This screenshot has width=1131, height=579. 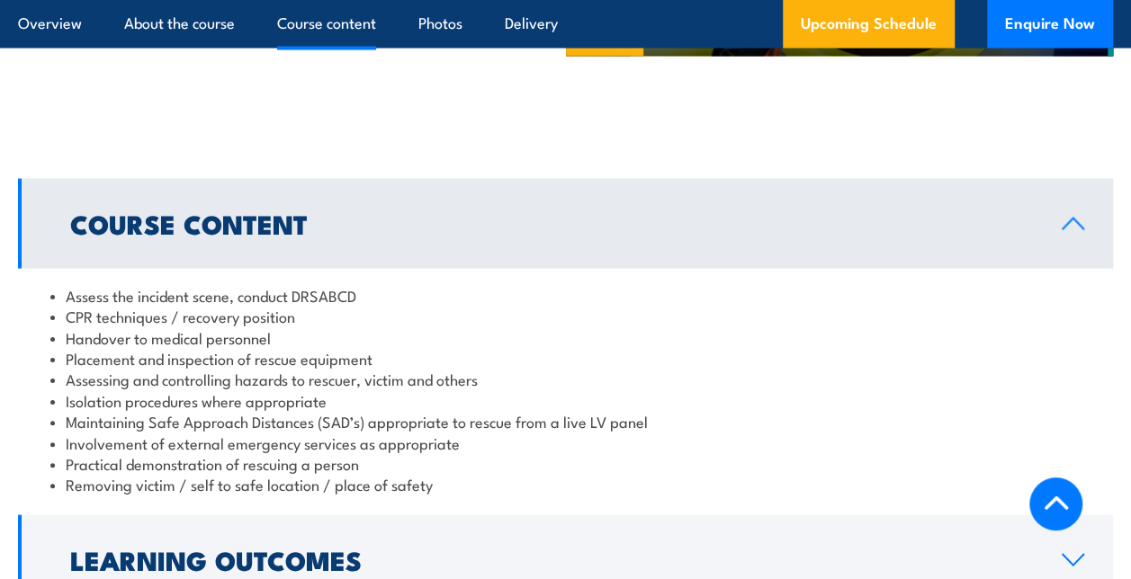 I want to click on li: Maintaining Safe Approach Distances (SAD’s) appropriate to rescue from a live LV panel, so click(x=565, y=421).